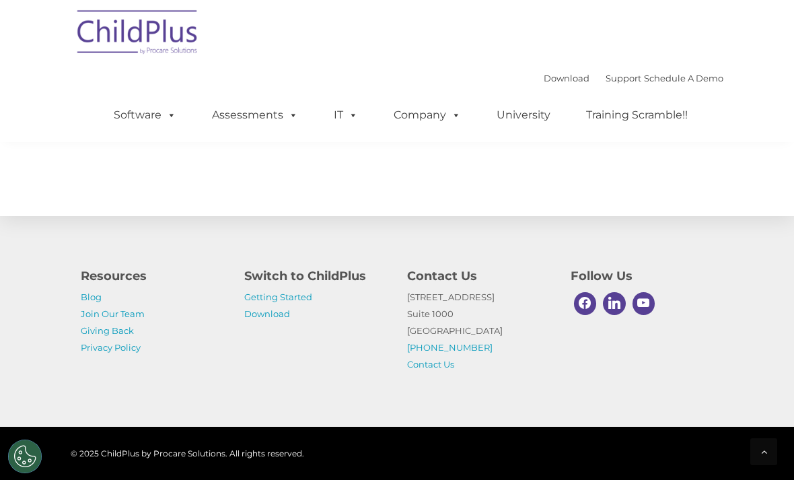  What do you see at coordinates (145, 115) in the screenshot?
I see `a: Software` at bounding box center [145, 115].